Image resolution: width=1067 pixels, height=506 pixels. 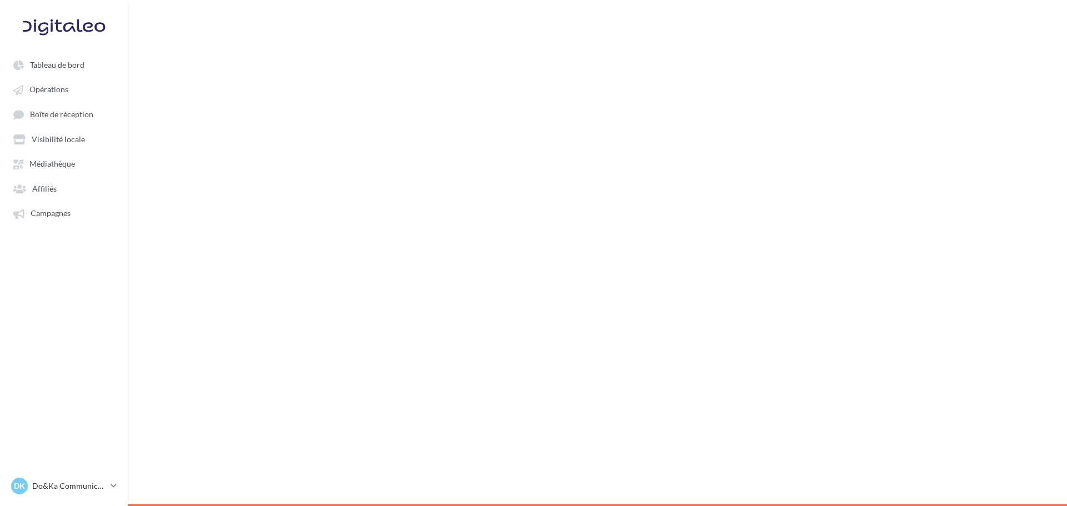 I want to click on span: Campagnes, so click(x=51, y=213).